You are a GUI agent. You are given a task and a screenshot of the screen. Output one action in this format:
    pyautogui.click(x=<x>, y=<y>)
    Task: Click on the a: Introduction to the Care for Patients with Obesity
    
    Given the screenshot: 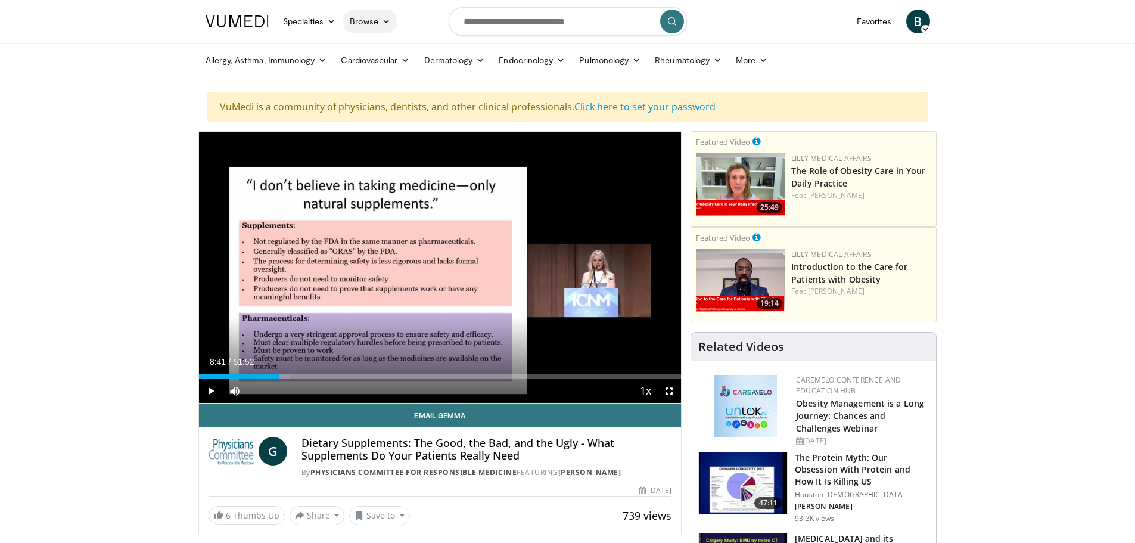 What is the action you would take?
    pyautogui.click(x=849, y=273)
    